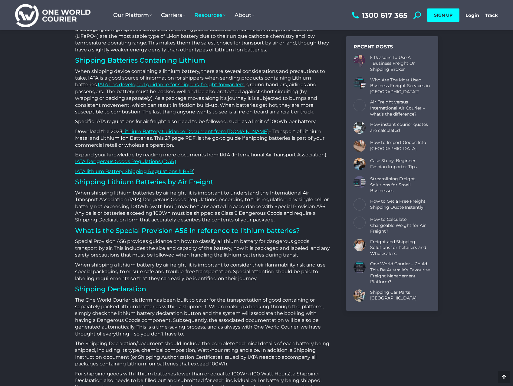  Describe the element at coordinates (400, 185) in the screenshot. I see `a: Streamlining Freight Solutions for Small Businesses` at that location.